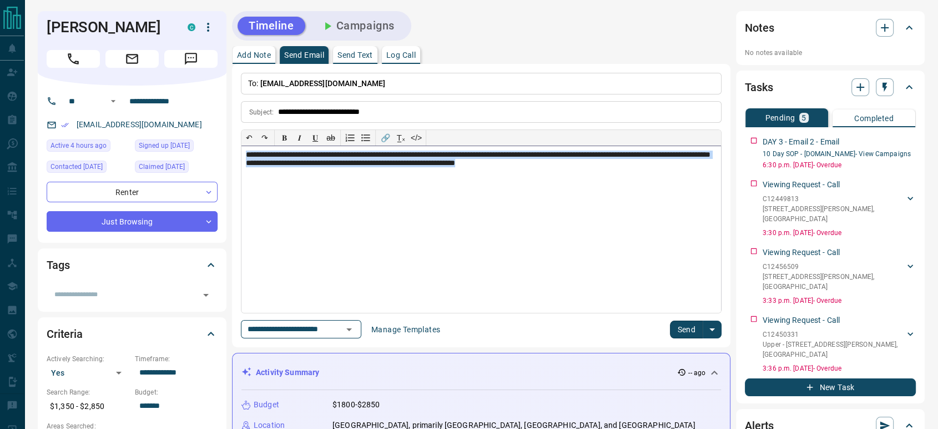 The image size is (938, 429). I want to click on s: ab, so click(331, 138).